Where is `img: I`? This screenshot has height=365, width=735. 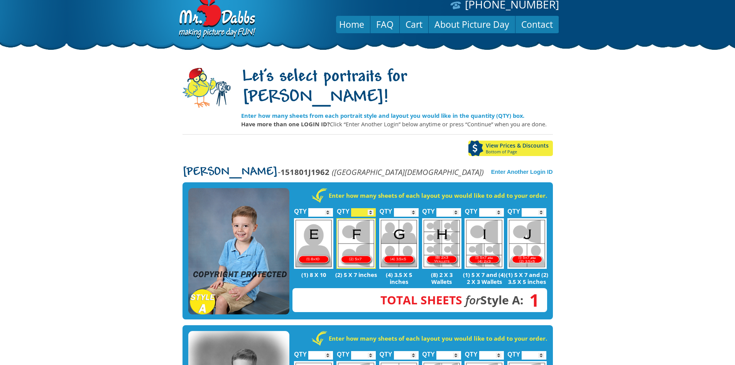 img: I is located at coordinates (484, 243).